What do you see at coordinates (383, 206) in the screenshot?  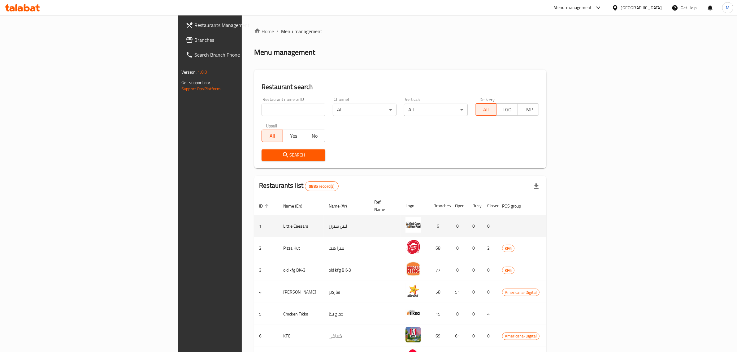 I see `span: Ref. Name` at bounding box center [383, 206].